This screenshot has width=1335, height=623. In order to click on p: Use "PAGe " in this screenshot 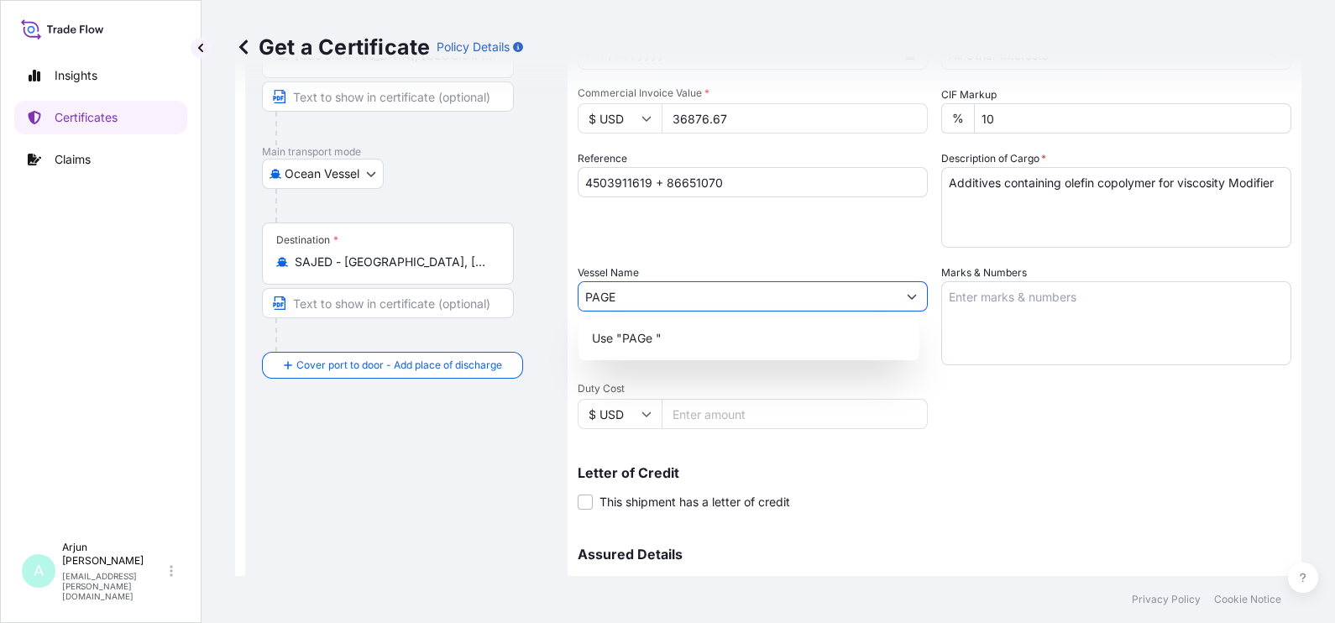, I will do `click(626, 338)`.